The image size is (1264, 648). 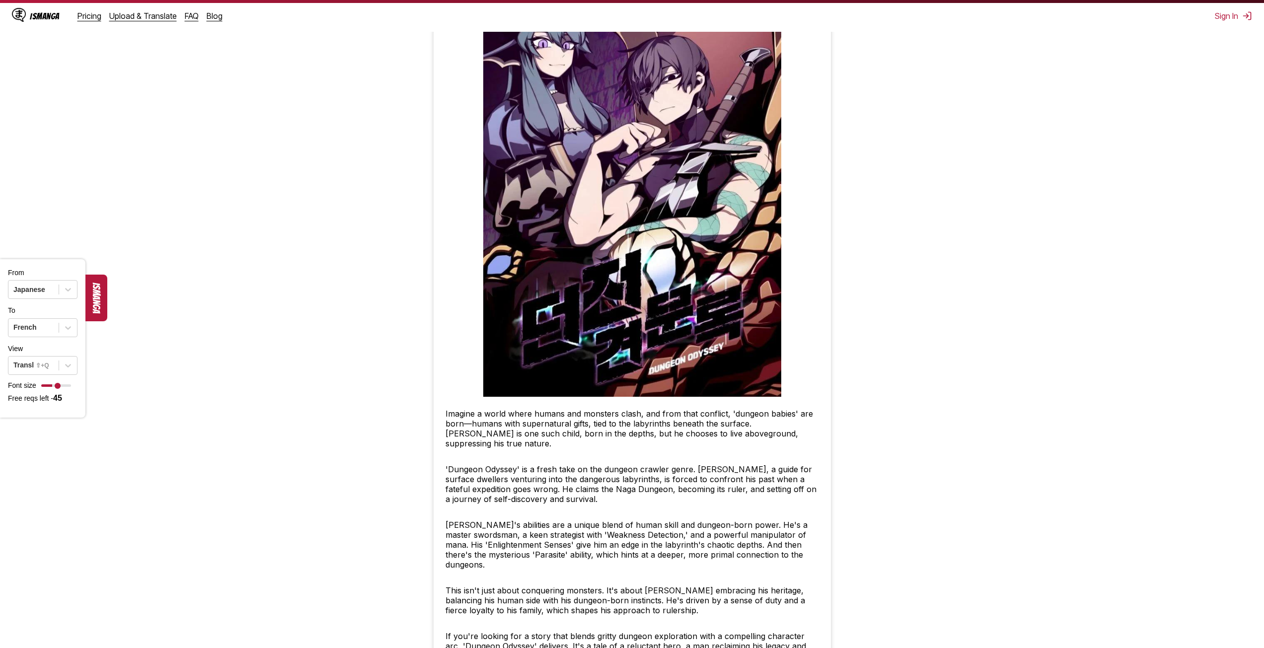 I want to click on a: Pricing, so click(x=89, y=16).